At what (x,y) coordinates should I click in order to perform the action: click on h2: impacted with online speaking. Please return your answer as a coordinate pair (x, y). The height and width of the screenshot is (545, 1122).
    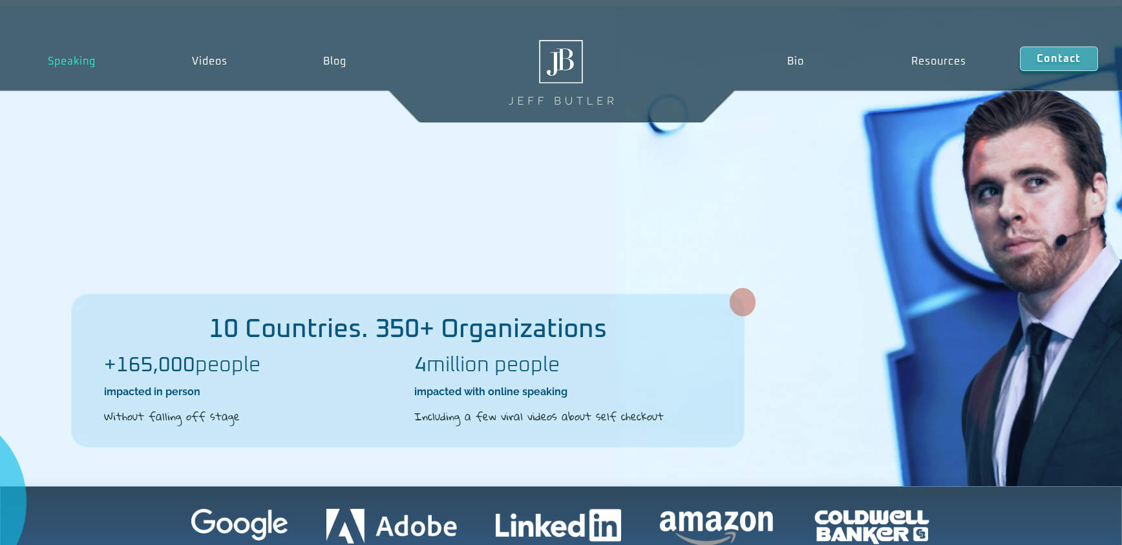
    Looking at the image, I should click on (563, 392).